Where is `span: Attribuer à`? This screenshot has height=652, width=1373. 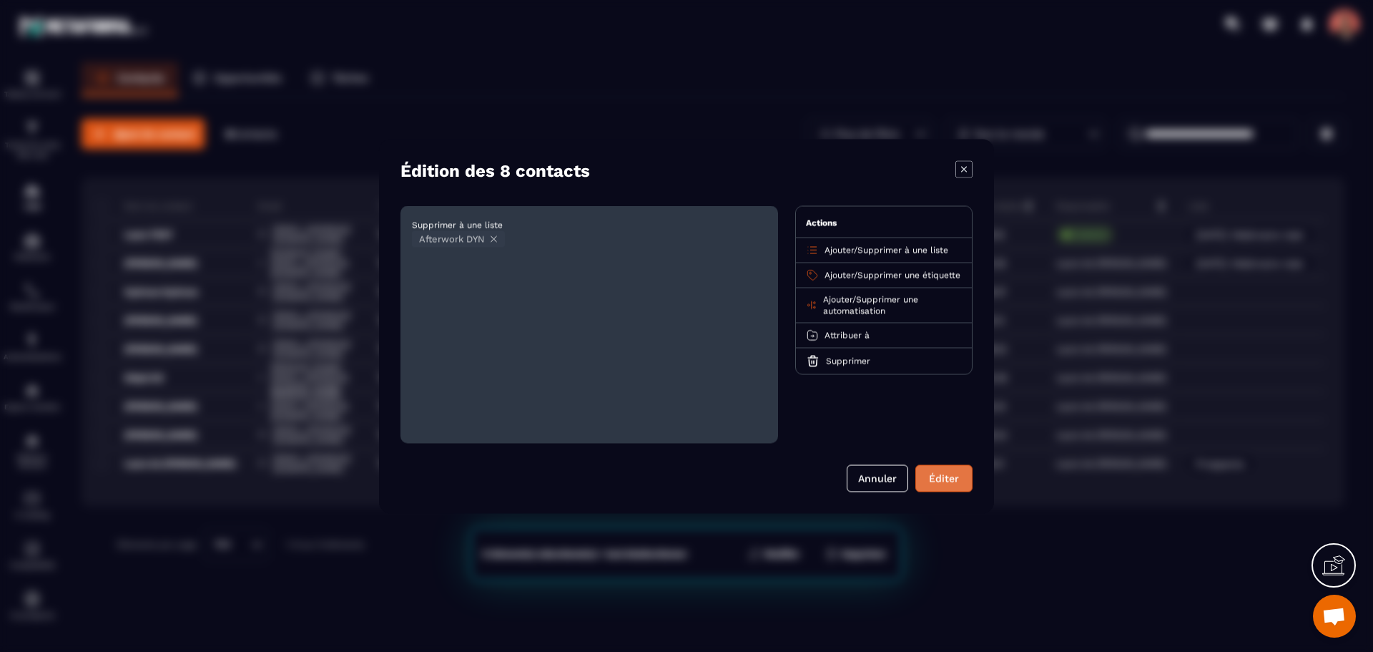 span: Attribuer à is located at coordinates (847, 335).